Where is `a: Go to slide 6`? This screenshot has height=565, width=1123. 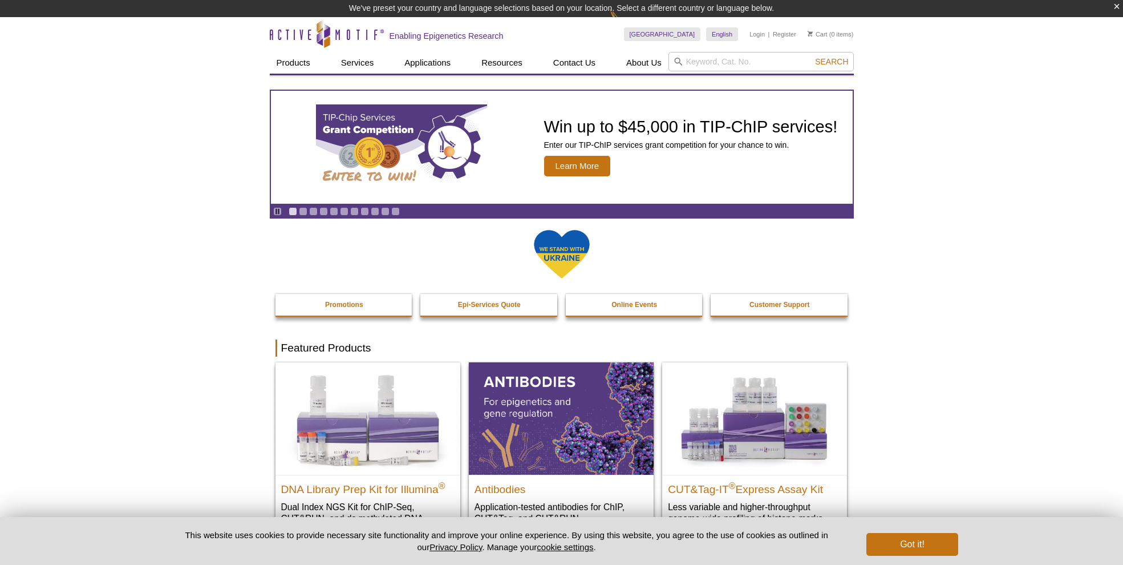
a: Go to slide 6 is located at coordinates (344, 211).